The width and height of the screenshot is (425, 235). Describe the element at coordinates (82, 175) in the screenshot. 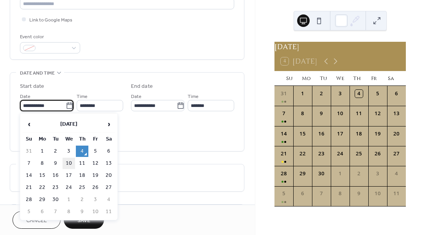

I see `td: 18` at that location.